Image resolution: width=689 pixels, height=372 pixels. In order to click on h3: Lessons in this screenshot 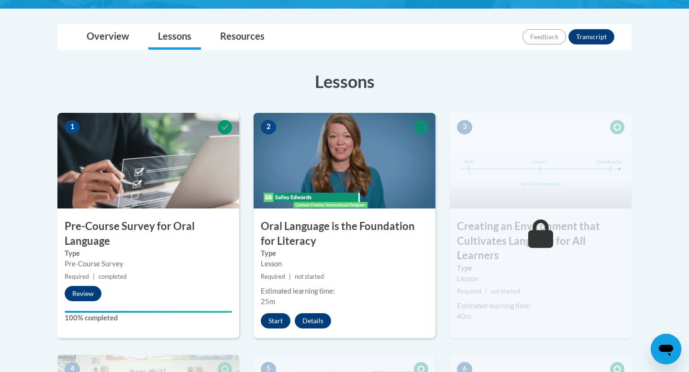, I will do `click(344, 81)`.